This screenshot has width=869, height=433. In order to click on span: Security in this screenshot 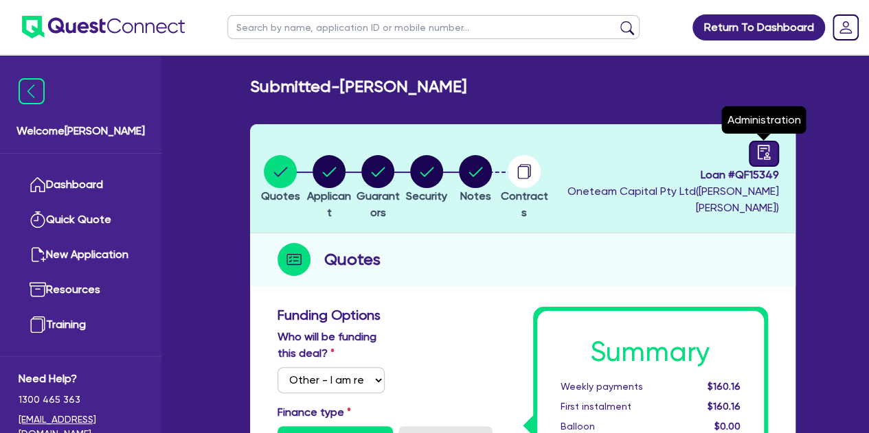, I will do `click(426, 196)`.